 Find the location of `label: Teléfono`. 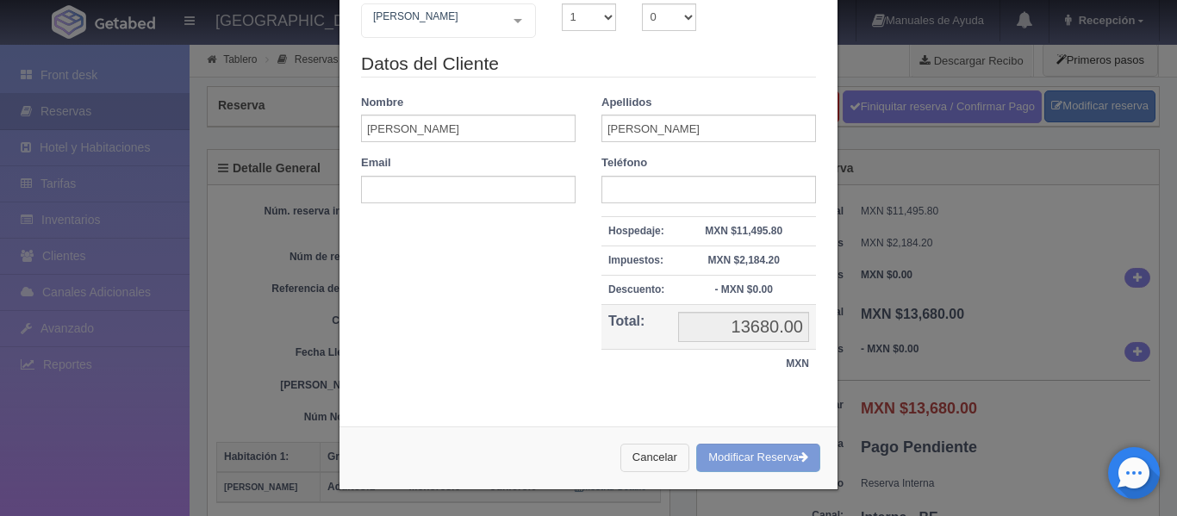

label: Teléfono is located at coordinates (624, 163).